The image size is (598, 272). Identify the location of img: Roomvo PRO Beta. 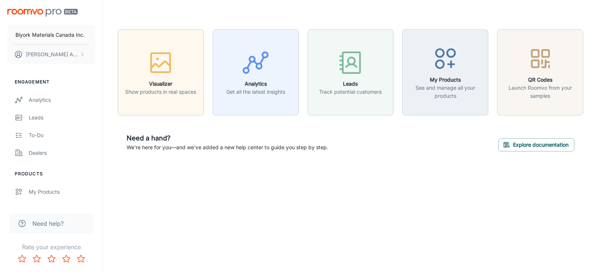
(42, 13).